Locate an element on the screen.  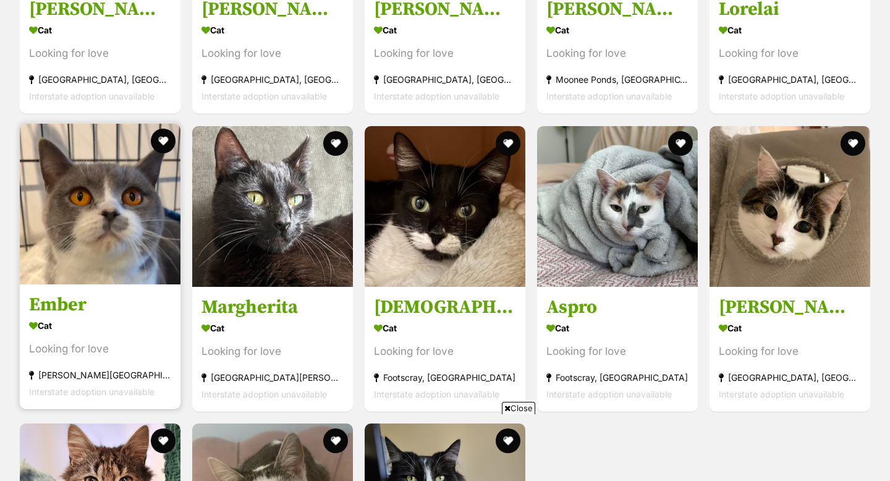
h3: Aspro is located at coordinates (617, 307).